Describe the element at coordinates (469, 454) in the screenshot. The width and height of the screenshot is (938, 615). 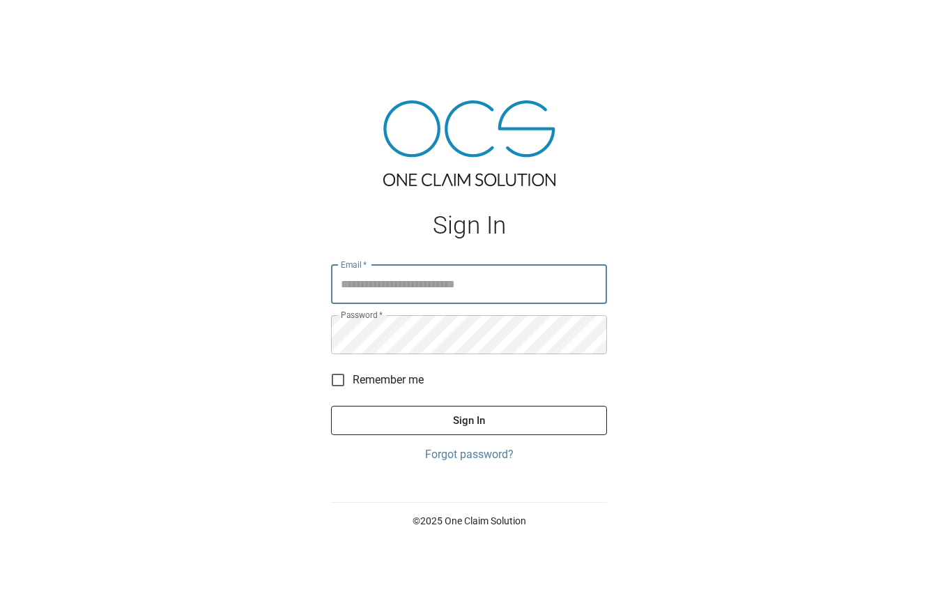
I see `a: Forgot password?` at that location.